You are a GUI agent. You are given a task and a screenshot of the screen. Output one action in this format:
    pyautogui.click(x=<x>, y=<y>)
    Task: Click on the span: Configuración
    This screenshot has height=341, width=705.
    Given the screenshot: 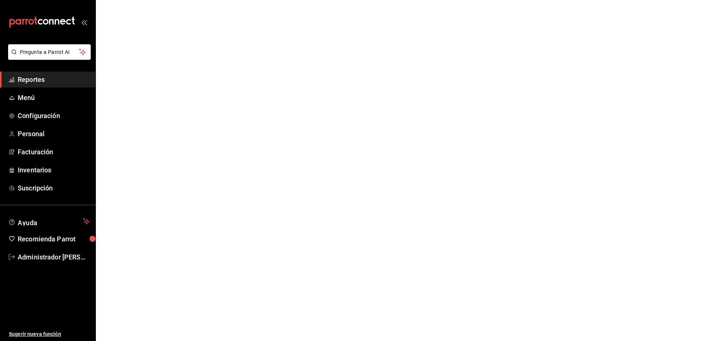 What is the action you would take?
    pyautogui.click(x=53, y=115)
    